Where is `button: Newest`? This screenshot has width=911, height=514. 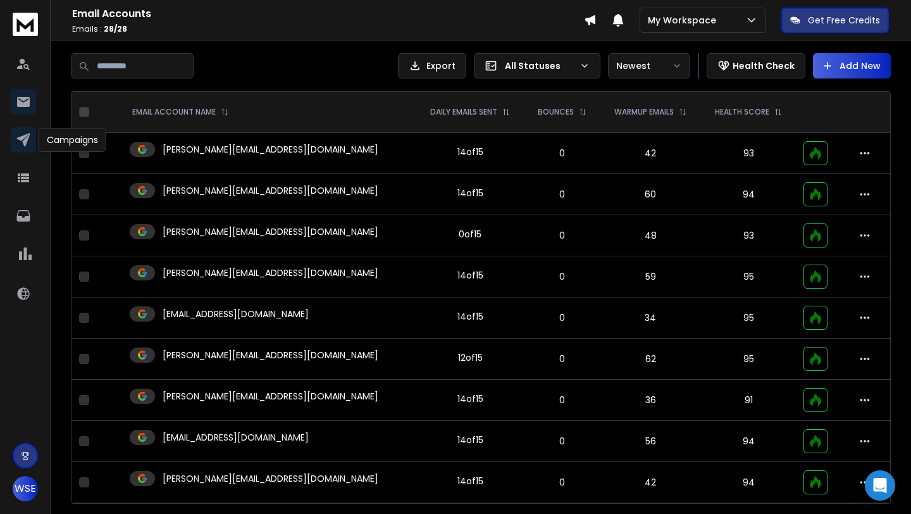
button: Newest is located at coordinates (649, 66).